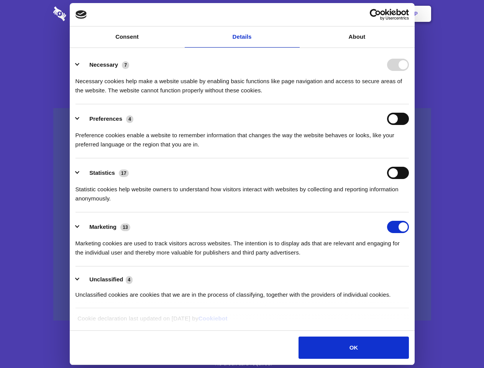  What do you see at coordinates (127, 37) in the screenshot?
I see `a: Consent` at bounding box center [127, 37].